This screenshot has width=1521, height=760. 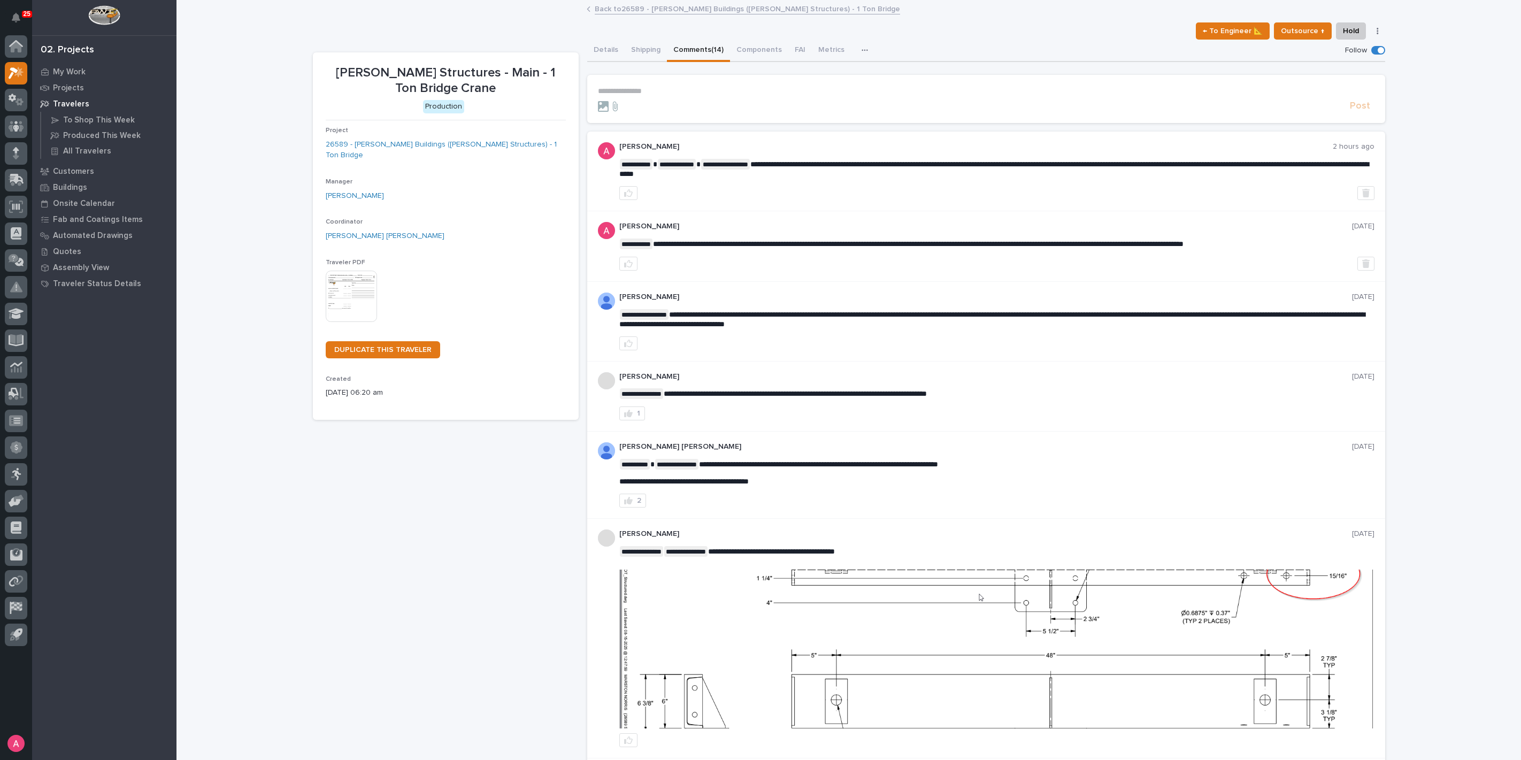 What do you see at coordinates (104, 104) in the screenshot?
I see `a: Travelers` at bounding box center [104, 104].